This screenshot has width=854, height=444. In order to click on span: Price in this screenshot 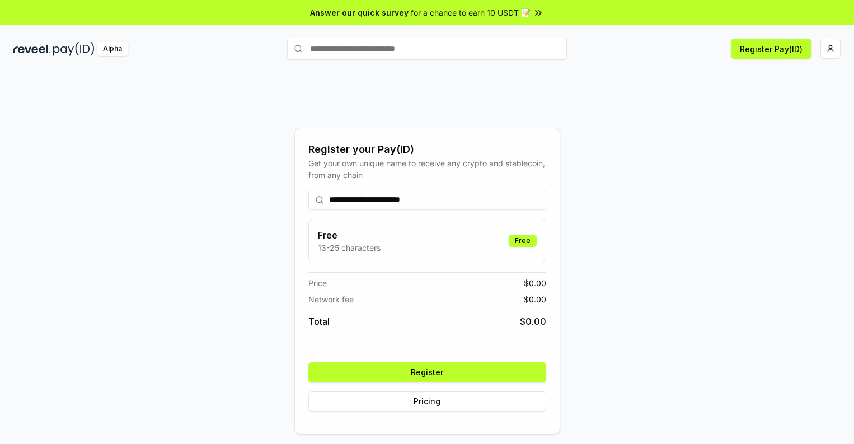, I will do `click(317, 283)`.